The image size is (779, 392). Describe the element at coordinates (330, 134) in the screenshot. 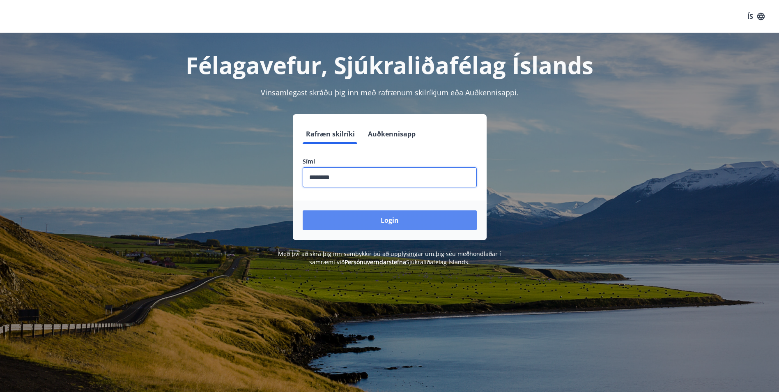

I see `button: Rafræn skilríki` at that location.